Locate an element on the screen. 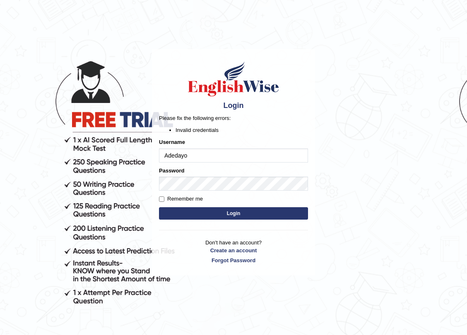 Image resolution: width=467 pixels, height=335 pixels. label: Remember me is located at coordinates (181, 199).